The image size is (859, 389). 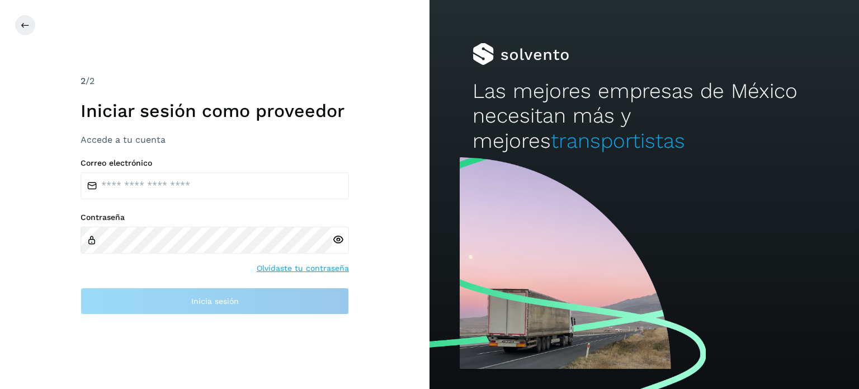 I want to click on button: Inicia sesión, so click(x=215, y=301).